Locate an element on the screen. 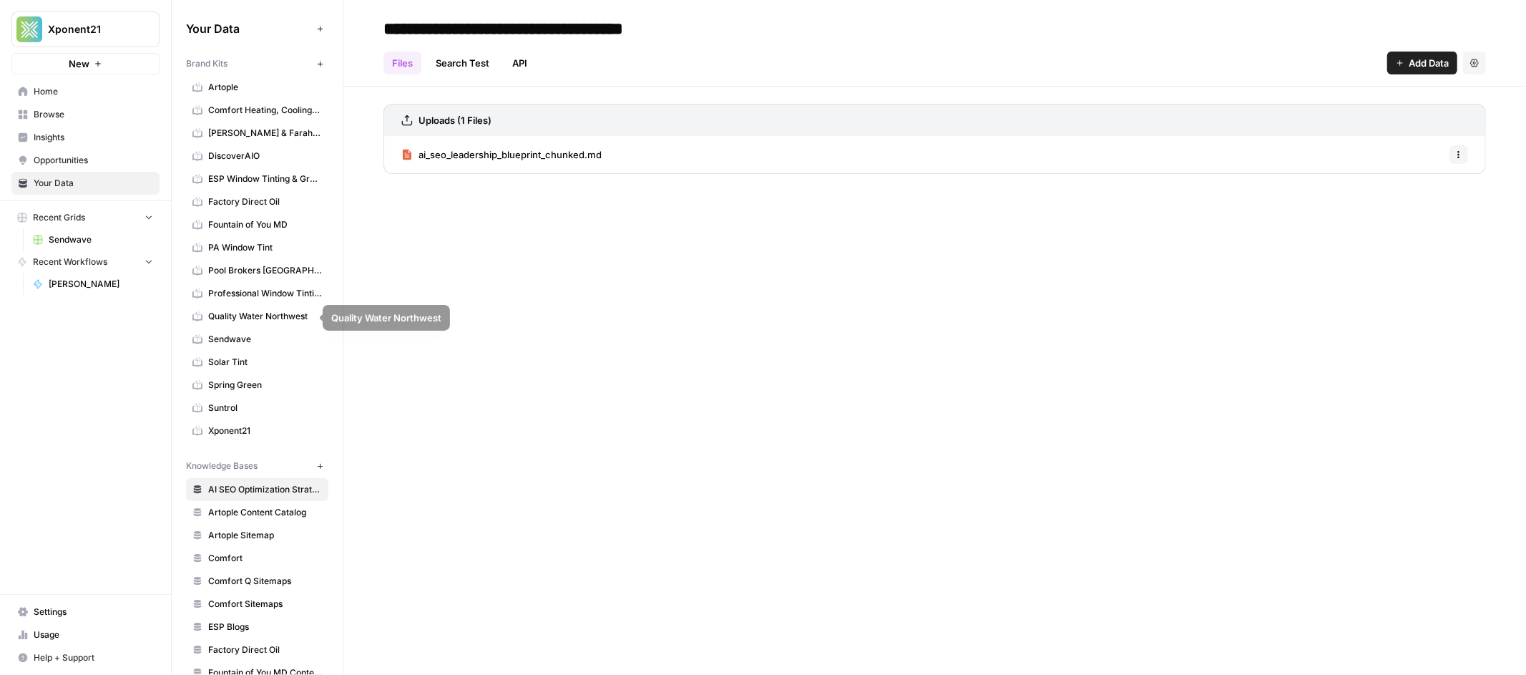 This screenshot has width=1526, height=675. a: Artople is located at coordinates (257, 87).